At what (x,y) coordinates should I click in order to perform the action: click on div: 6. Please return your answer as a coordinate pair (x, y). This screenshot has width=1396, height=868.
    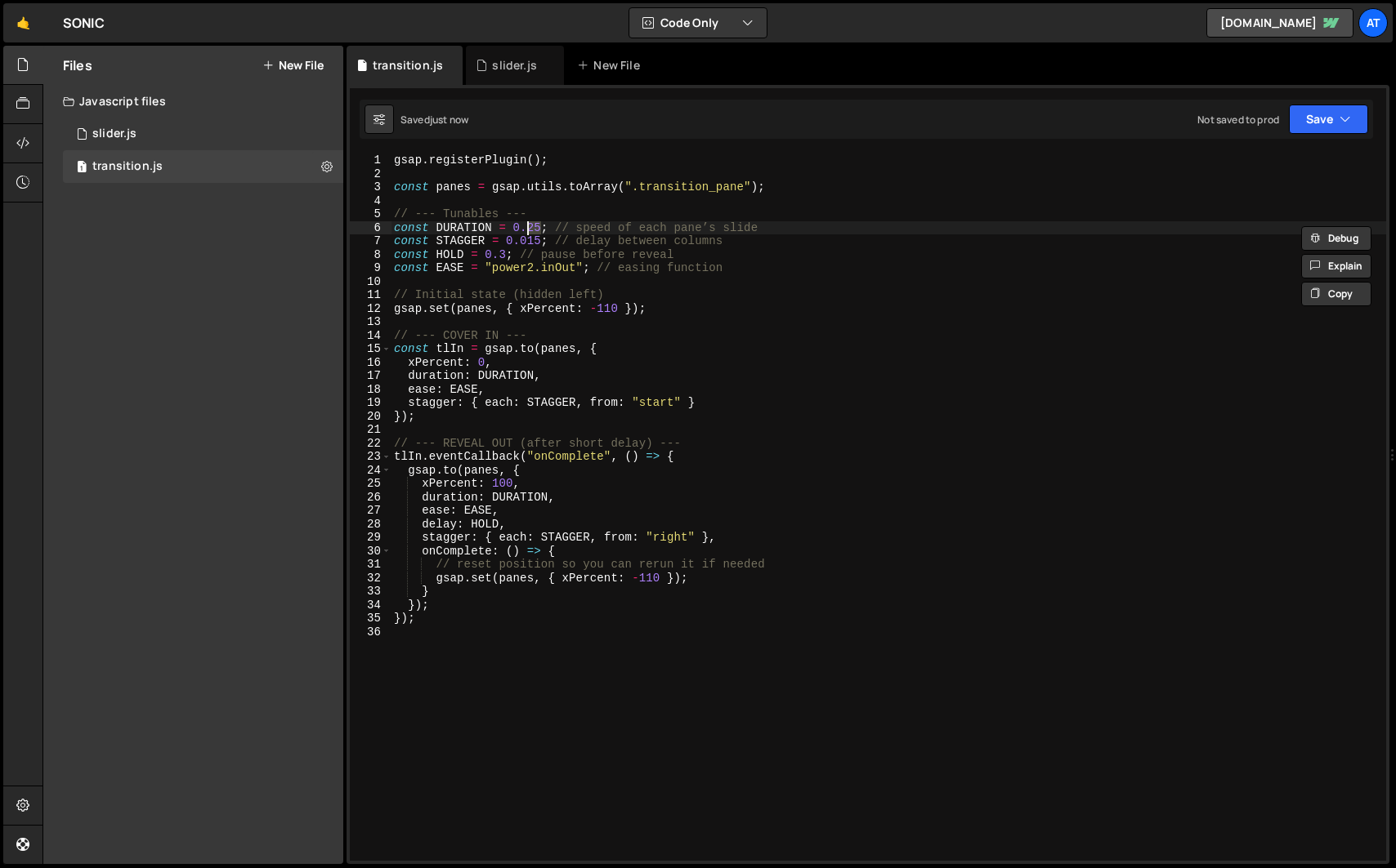
    Looking at the image, I should click on (370, 228).